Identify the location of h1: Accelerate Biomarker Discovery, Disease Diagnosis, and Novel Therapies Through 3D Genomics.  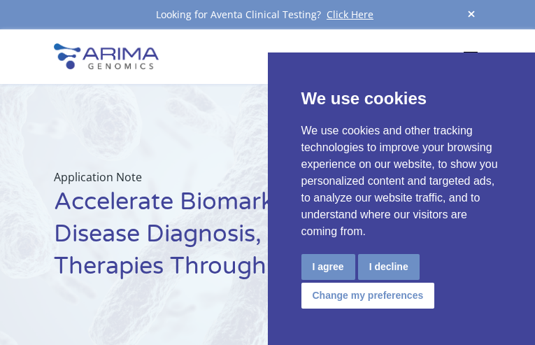
(268, 239).